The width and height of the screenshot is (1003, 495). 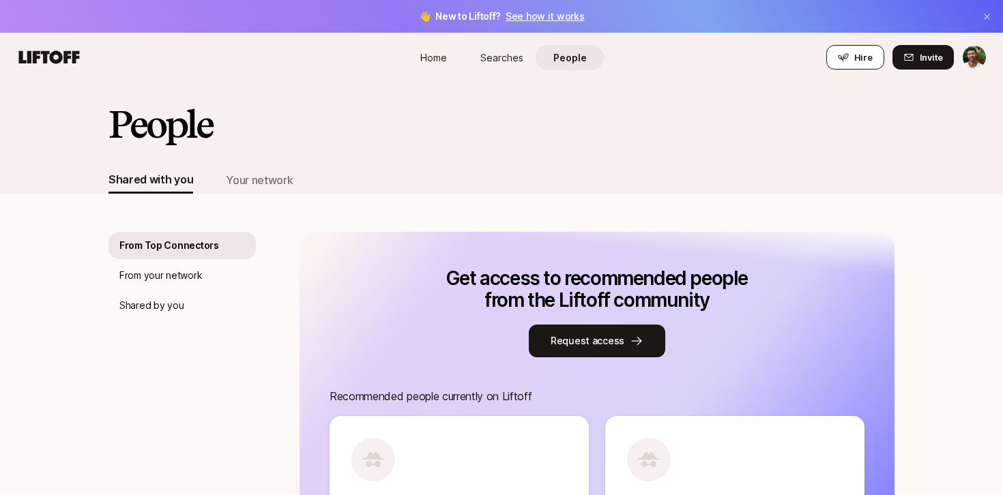 What do you see at coordinates (502, 16) in the screenshot?
I see `span: 👋 New to Liftoff?` at bounding box center [502, 16].